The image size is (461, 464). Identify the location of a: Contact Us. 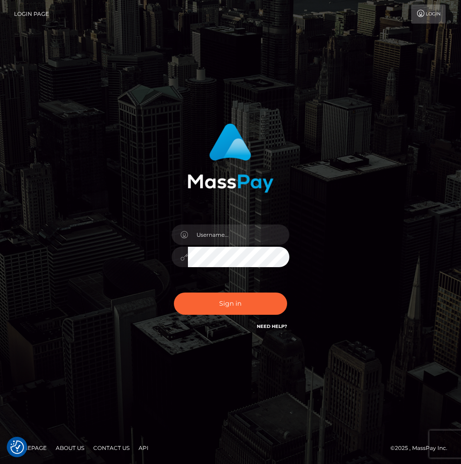
(112, 447).